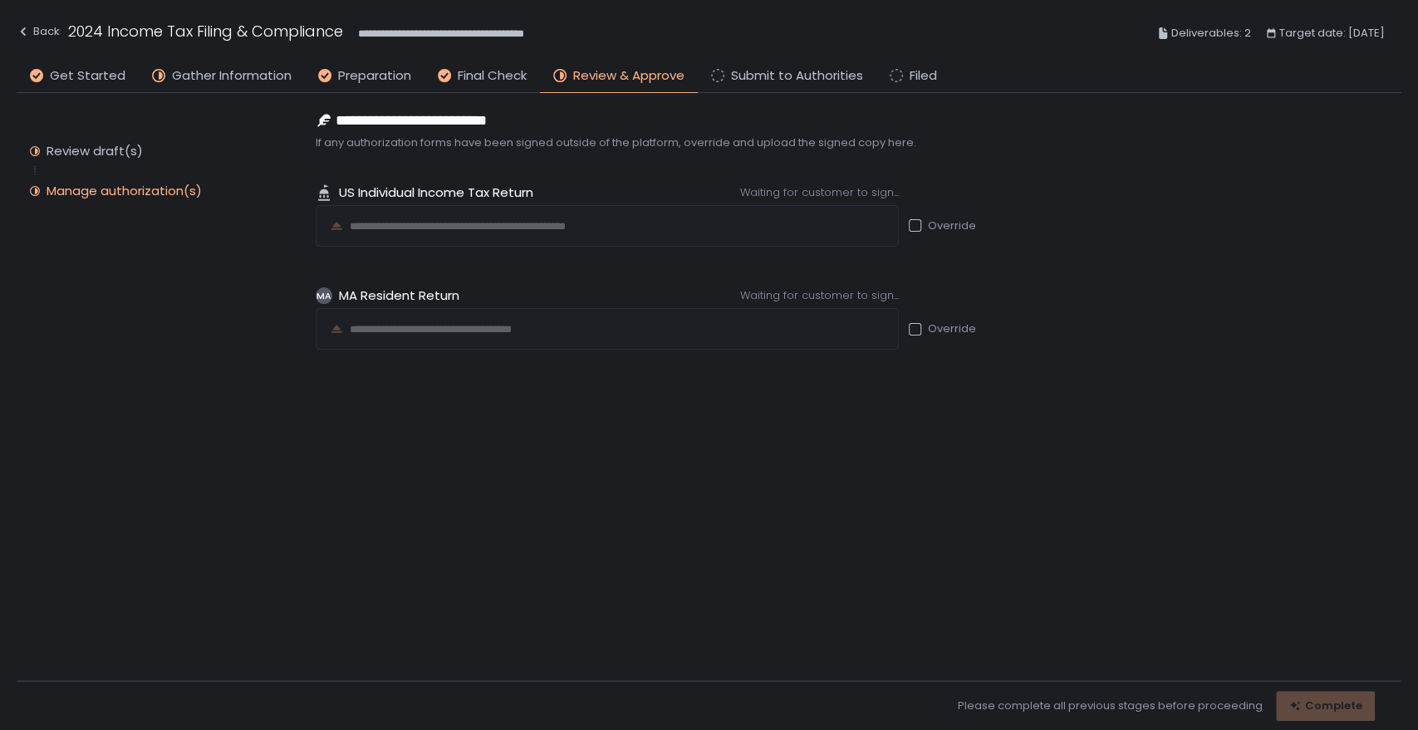 Image resolution: width=1418 pixels, height=730 pixels. Describe the element at coordinates (232, 76) in the screenshot. I see `span: Gather Information` at that location.